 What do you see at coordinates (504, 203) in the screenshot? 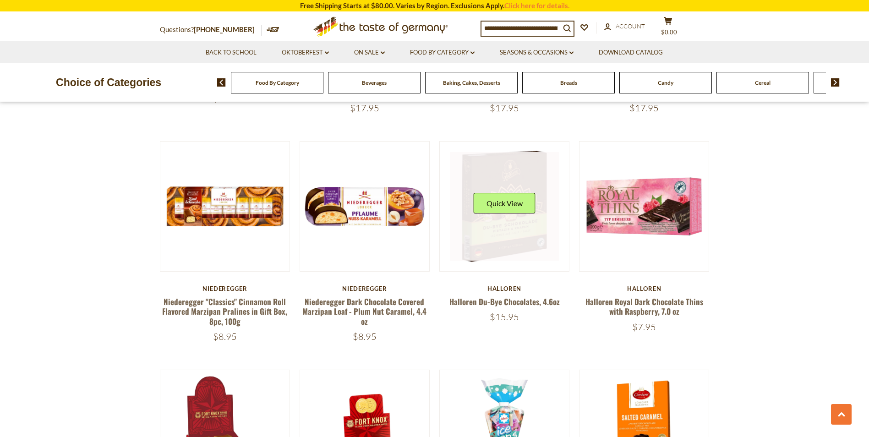
I see `button: Quick View` at bounding box center [504, 203].